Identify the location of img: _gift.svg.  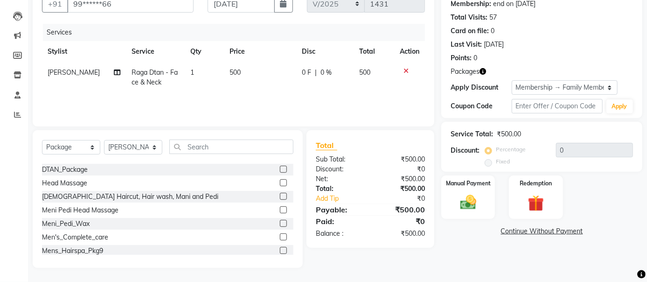
(536, 203).